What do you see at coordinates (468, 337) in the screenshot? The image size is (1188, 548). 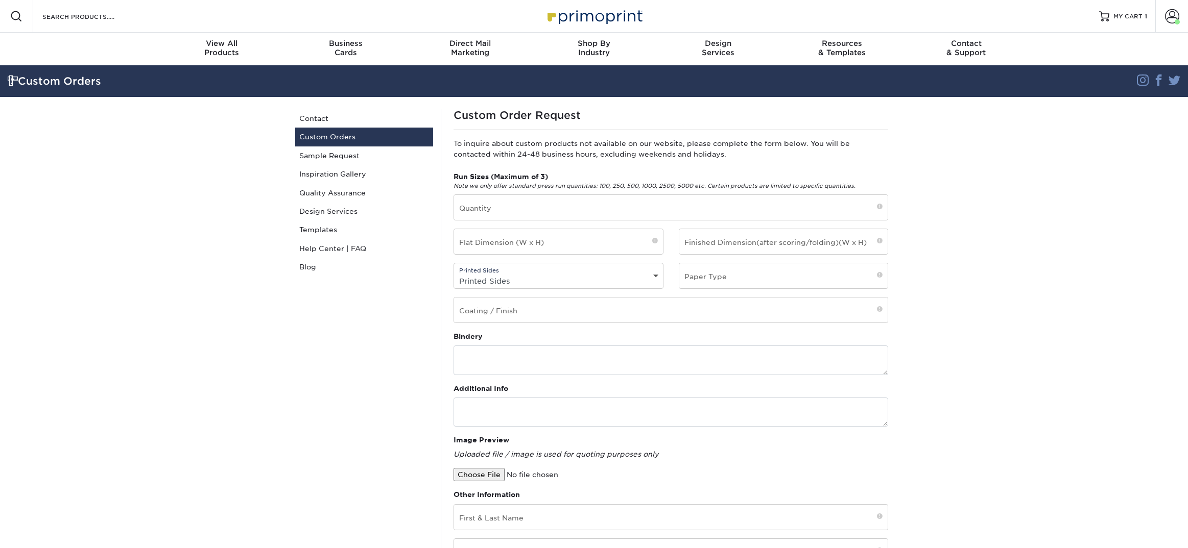 I see `strong: Bindery` at bounding box center [468, 337].